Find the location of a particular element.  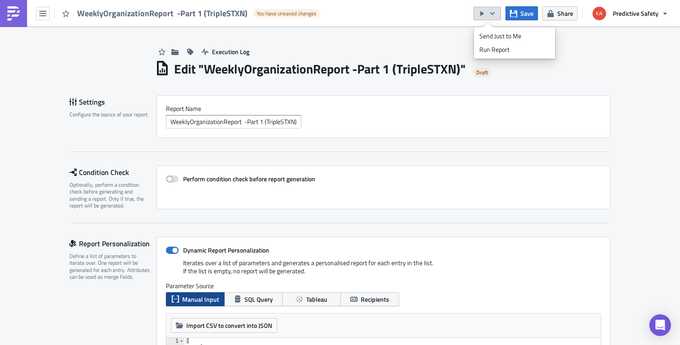

img: tableau_1 is located at coordinates (21, 7).